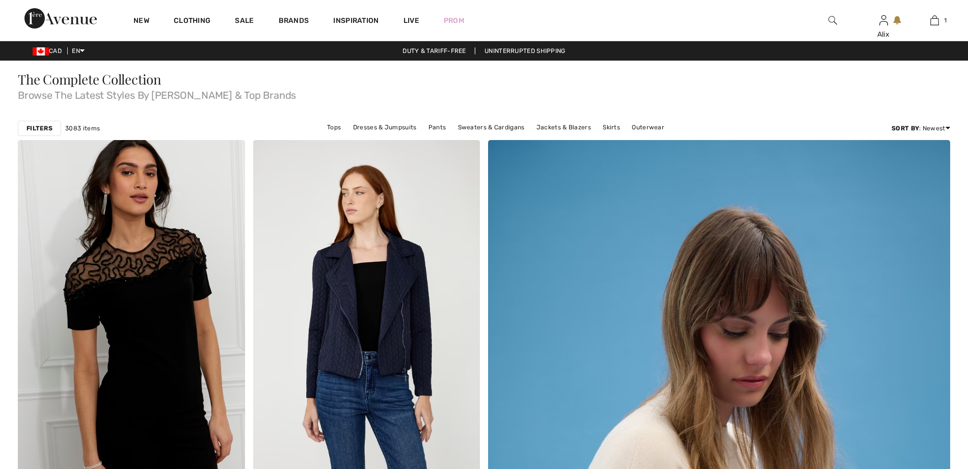 The width and height of the screenshot is (968, 469). What do you see at coordinates (945, 20) in the screenshot?
I see `span: 1` at bounding box center [945, 20].